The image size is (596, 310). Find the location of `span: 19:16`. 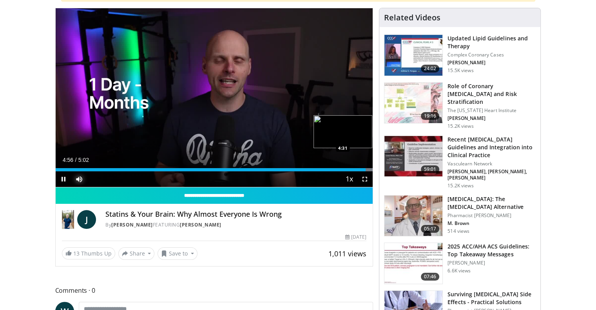

span: 19:16 is located at coordinates (430, 116).